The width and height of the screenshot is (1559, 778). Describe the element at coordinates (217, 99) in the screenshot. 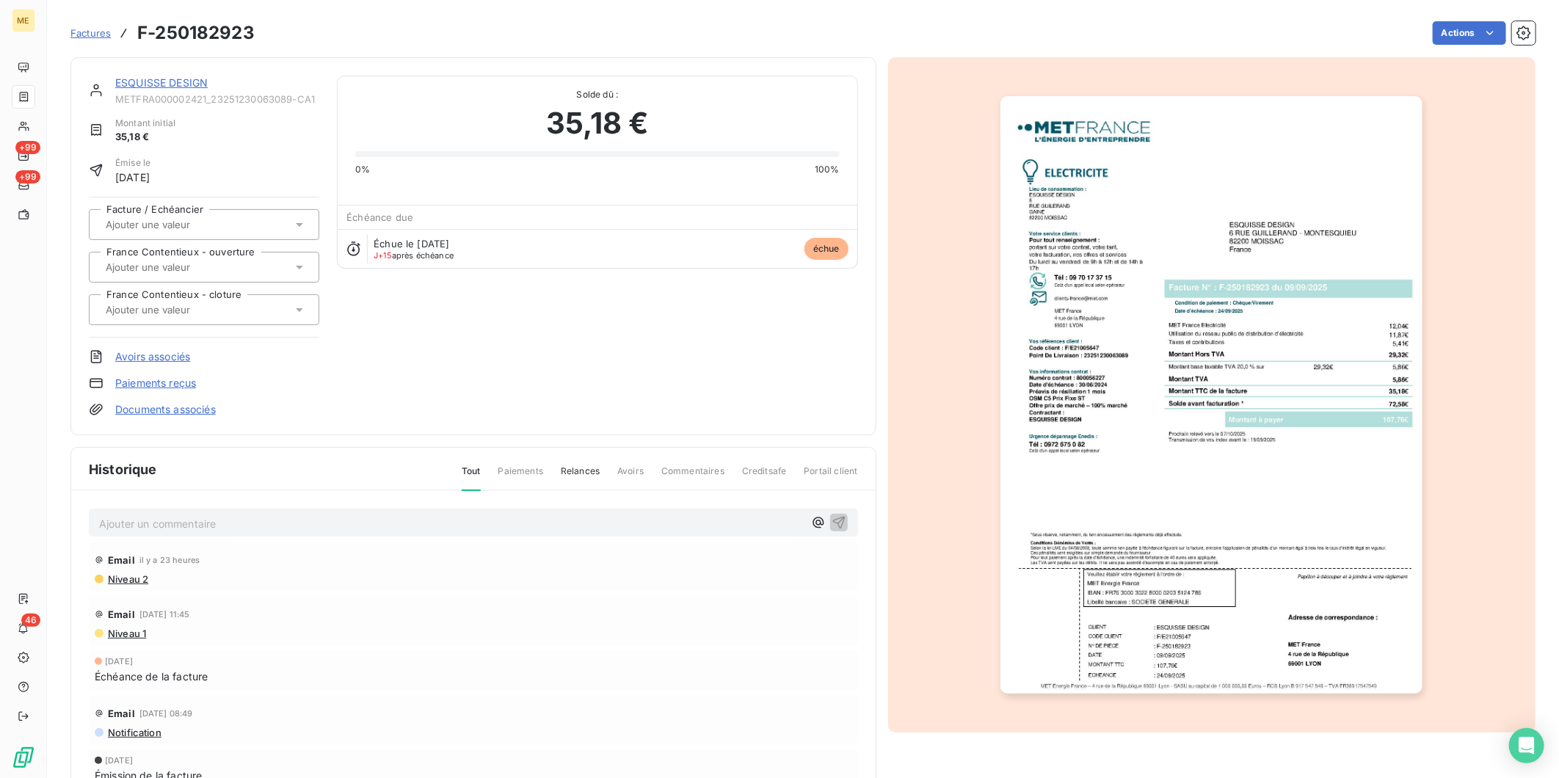

I see `span: METFRA000002421_23251230063089-CA1` at that location.